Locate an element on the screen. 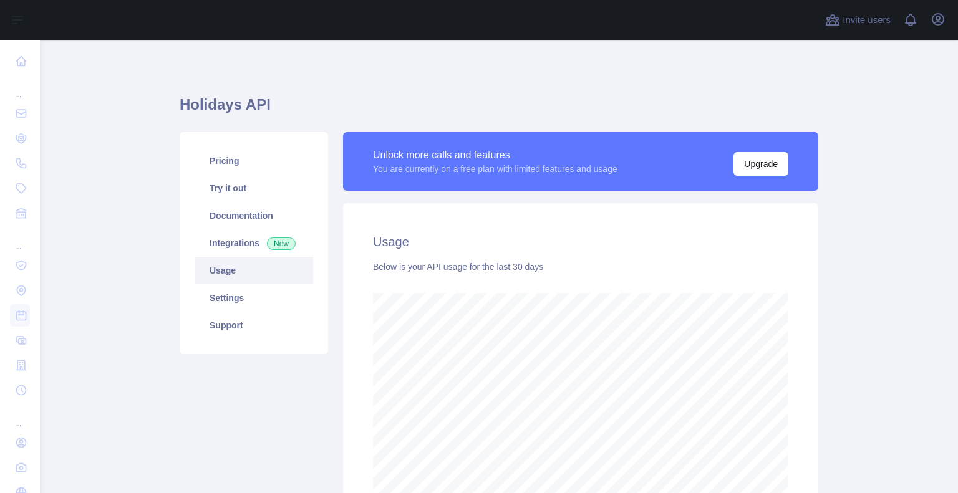 This screenshot has height=493, width=958. a: Settings is located at coordinates (254, 298).